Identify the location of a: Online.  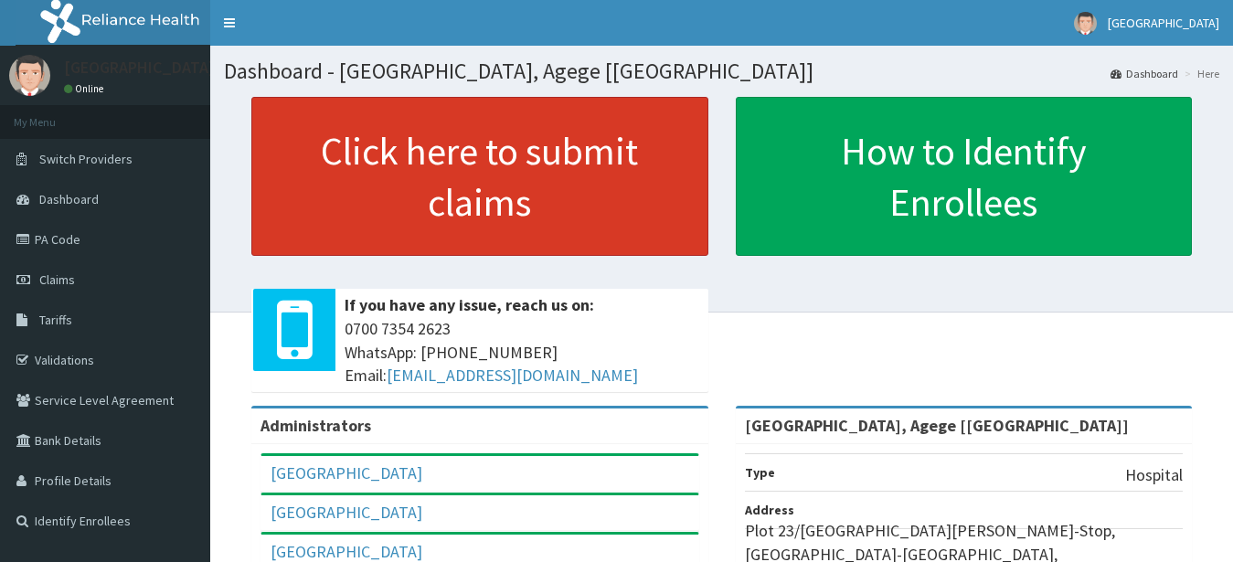
(86, 89).